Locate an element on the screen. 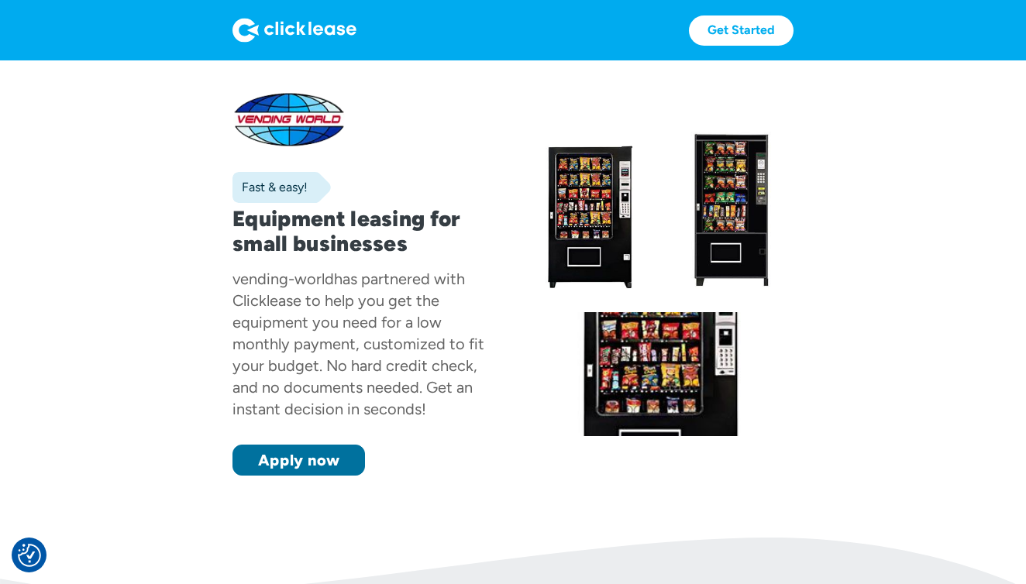  h1: Equipment leasing for small businesses is located at coordinates (365, 231).